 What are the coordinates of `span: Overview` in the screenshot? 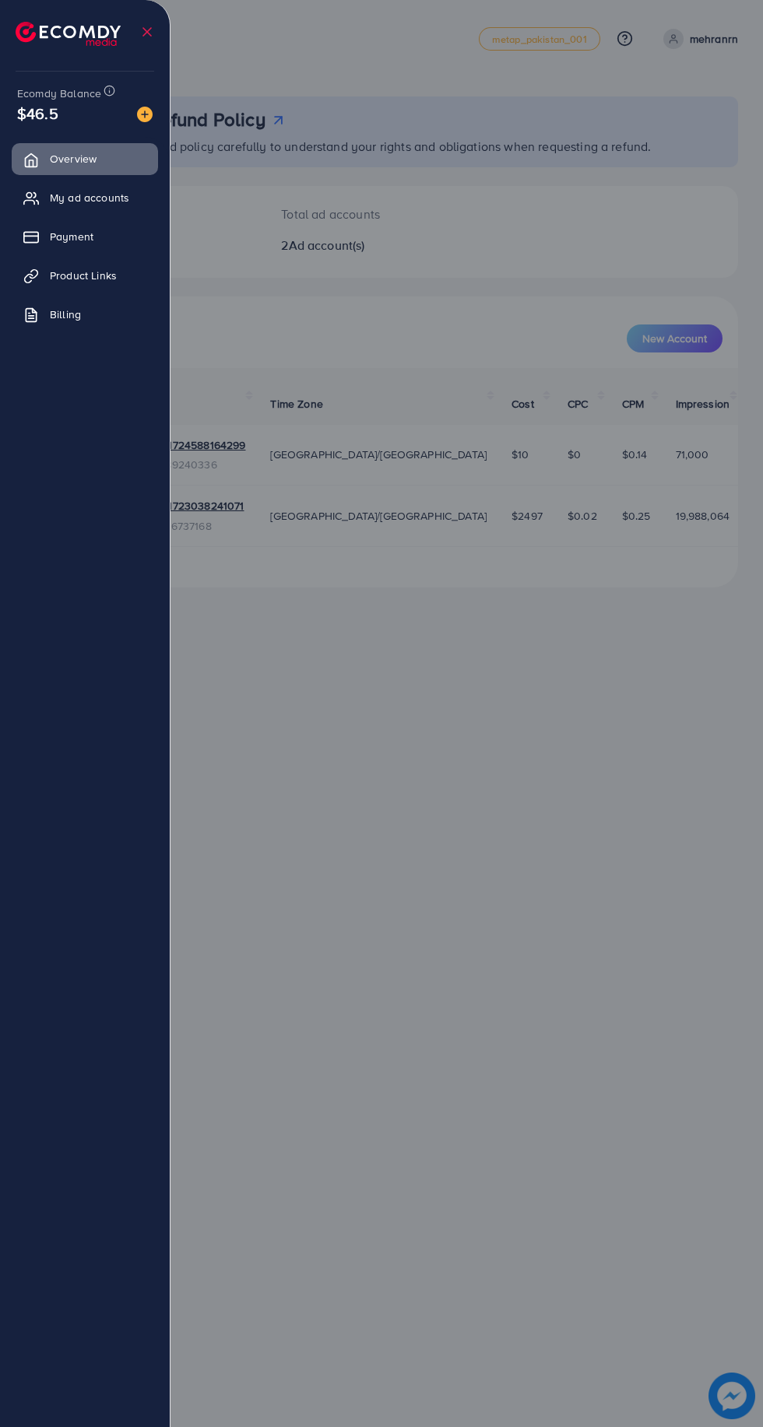 It's located at (73, 159).